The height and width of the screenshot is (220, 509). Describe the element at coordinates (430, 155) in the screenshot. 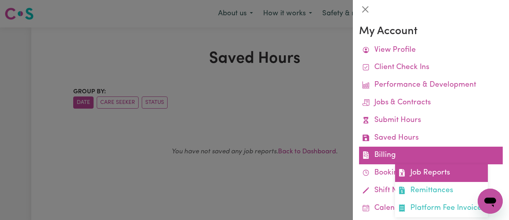

I see `a: BillingJob ReportsRemittancesPlatform Fee Invoices` at that location.